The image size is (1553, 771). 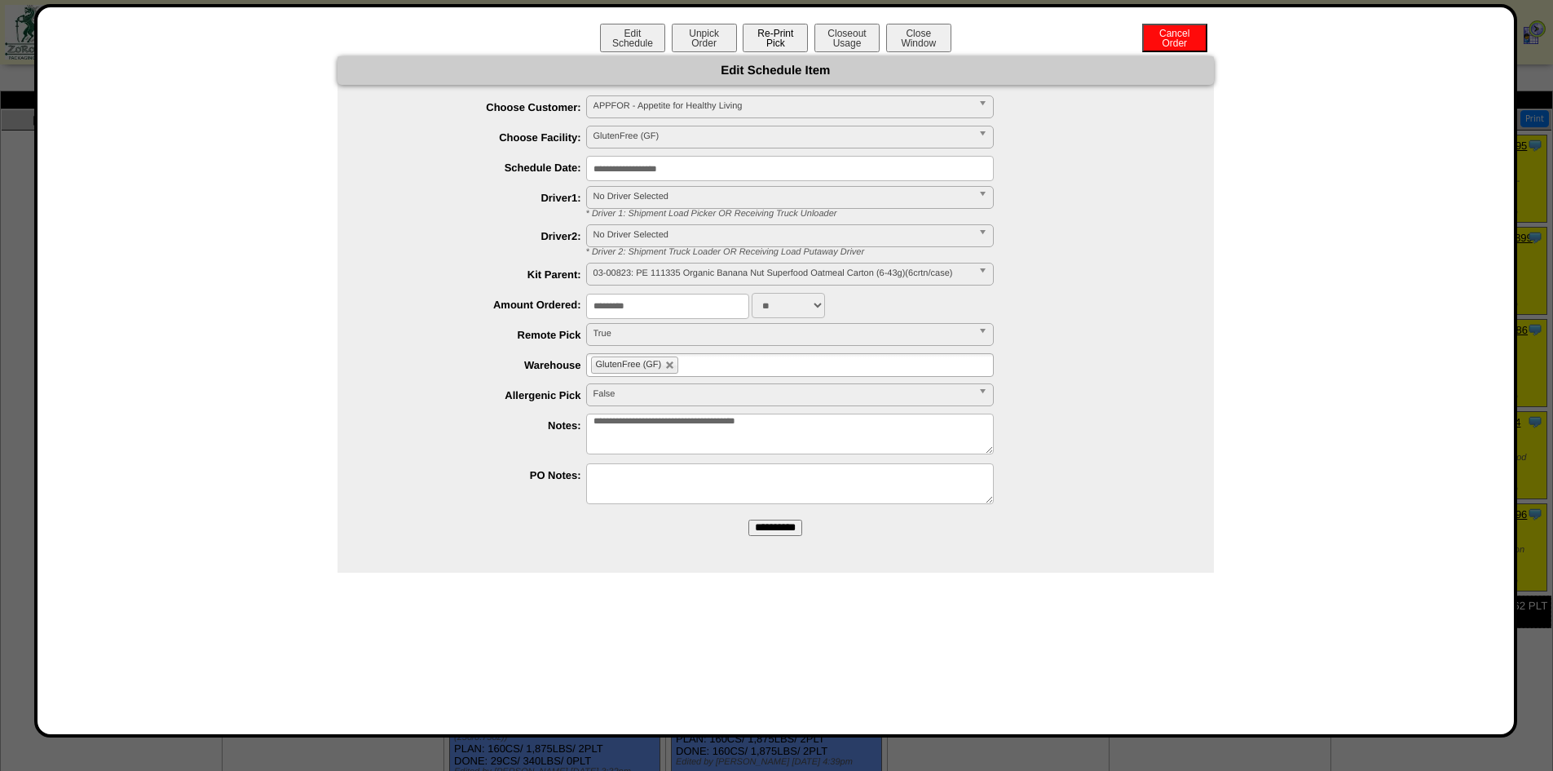 I want to click on label: Driver1:, so click(x=478, y=197).